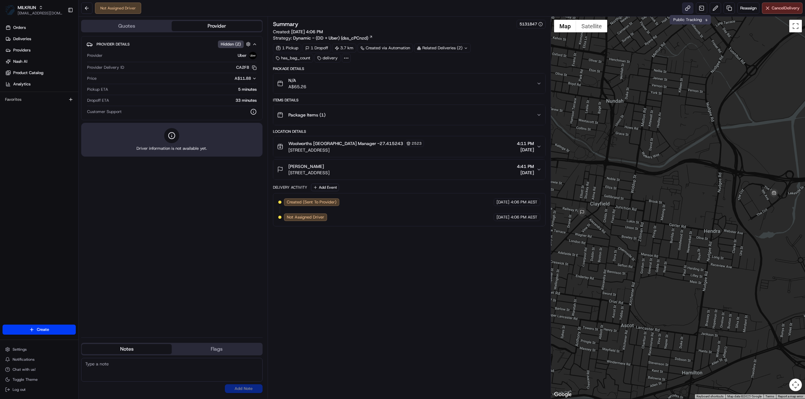  I want to click on span: A$11.88, so click(243, 78).